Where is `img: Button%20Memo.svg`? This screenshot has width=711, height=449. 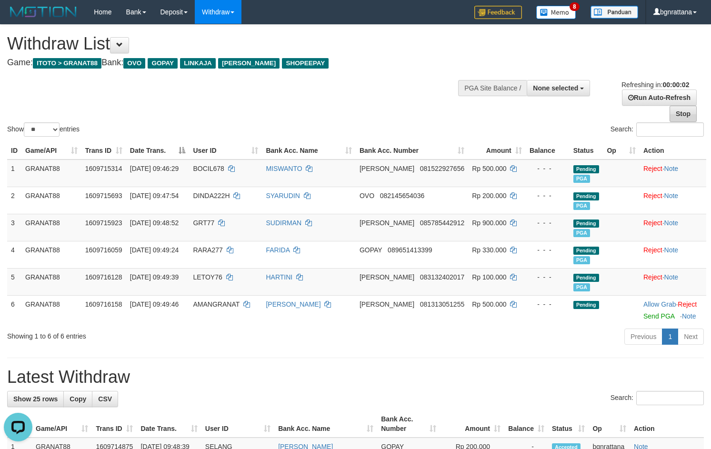
img: Button%20Memo.svg is located at coordinates (557, 12).